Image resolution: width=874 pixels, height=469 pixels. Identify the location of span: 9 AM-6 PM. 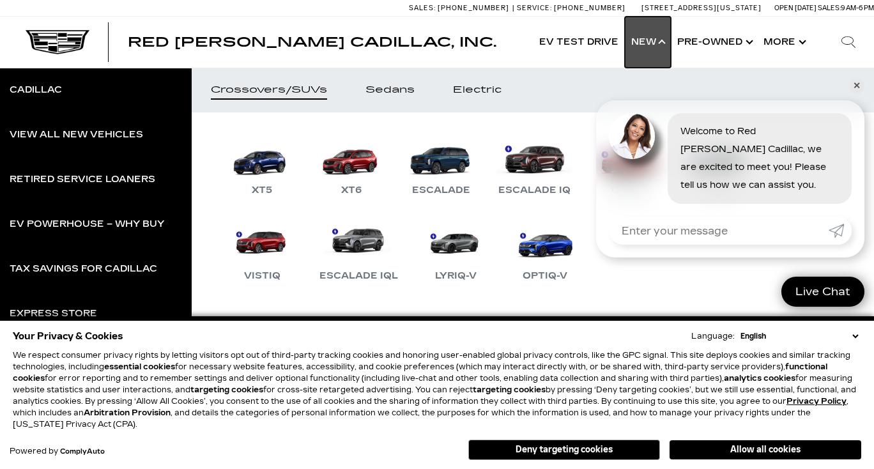
(857, 8).